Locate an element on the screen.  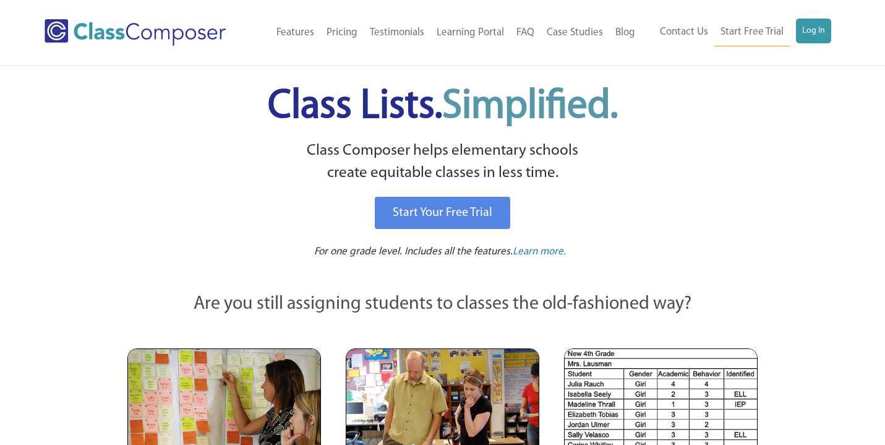
a: Pricing is located at coordinates (342, 33).